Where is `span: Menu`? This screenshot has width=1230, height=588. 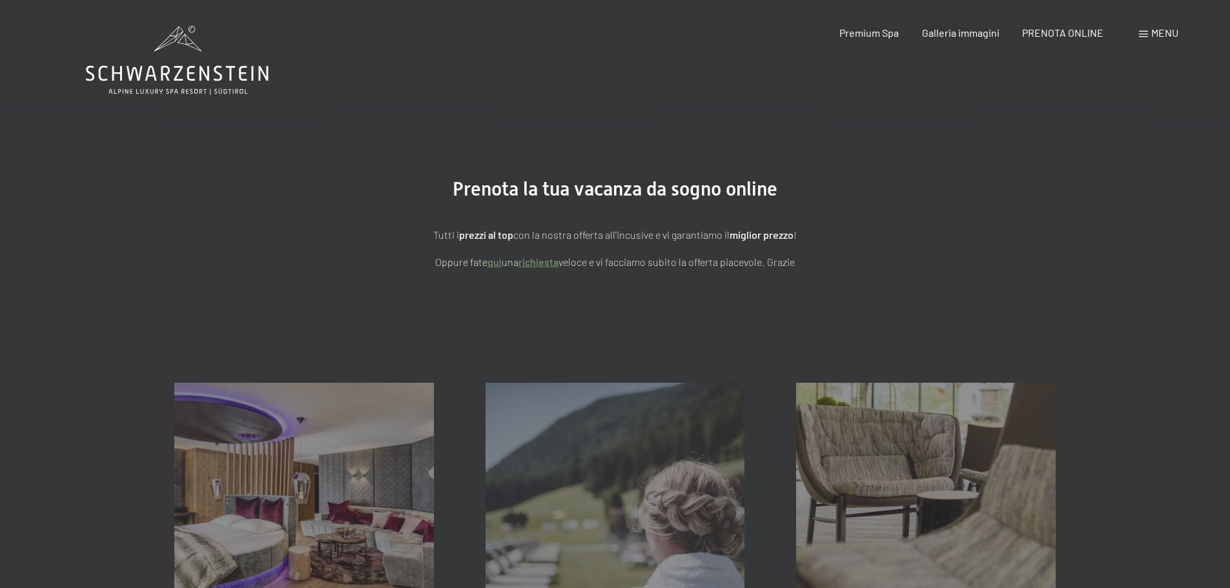 span: Menu is located at coordinates (1165, 32).